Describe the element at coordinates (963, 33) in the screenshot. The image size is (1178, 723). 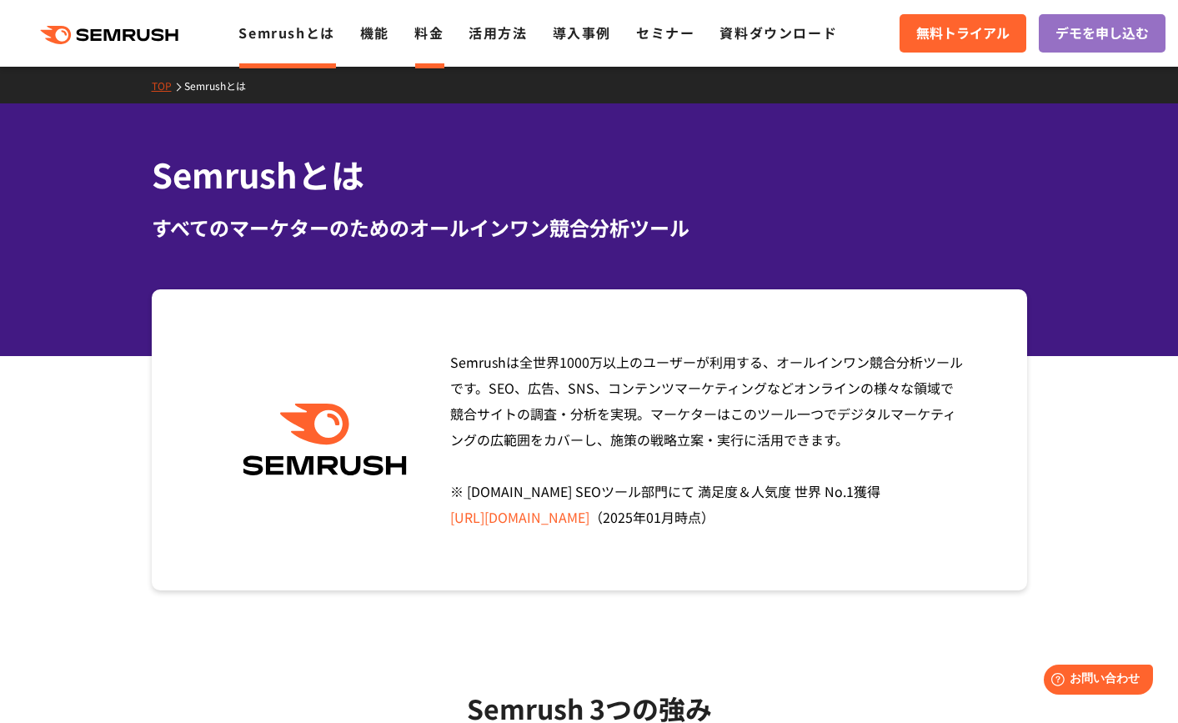
I see `span: 無料トライアル` at that location.